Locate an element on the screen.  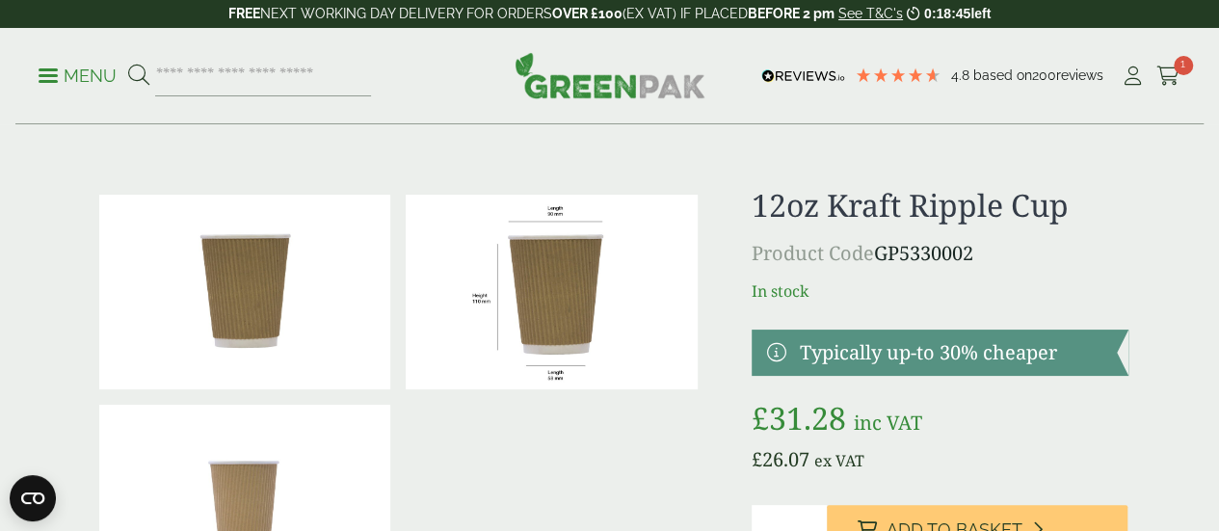
img: REVIEWS.io is located at coordinates (803, 76).